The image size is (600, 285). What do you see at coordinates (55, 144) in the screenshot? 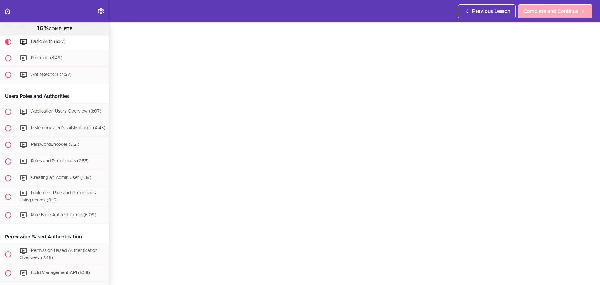
I see `span: PasswordEncoder (5:21)` at bounding box center [55, 144].